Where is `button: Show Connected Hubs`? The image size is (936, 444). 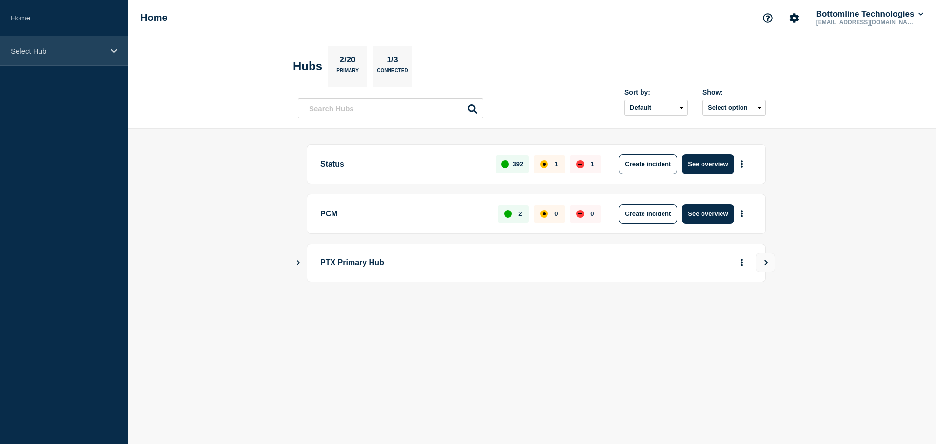
button: Show Connected Hubs is located at coordinates (298, 263).